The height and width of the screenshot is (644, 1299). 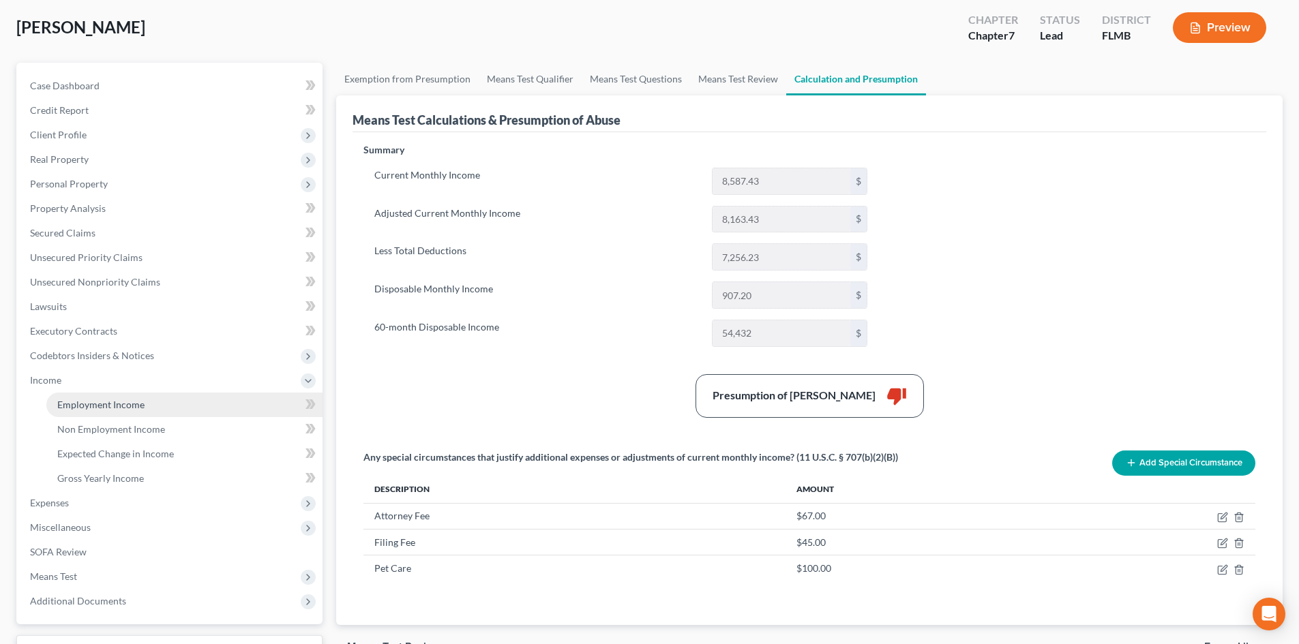 I want to click on div: District, so click(x=1126, y=20).